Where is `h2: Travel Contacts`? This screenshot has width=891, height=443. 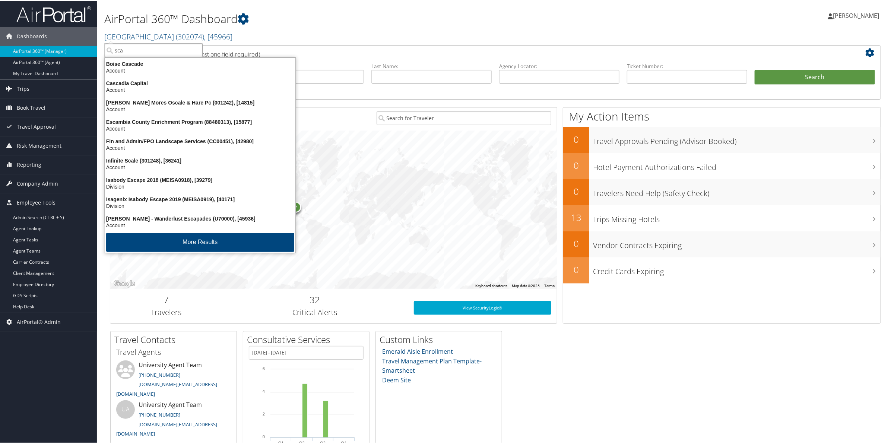 h2: Travel Contacts is located at coordinates (175, 339).